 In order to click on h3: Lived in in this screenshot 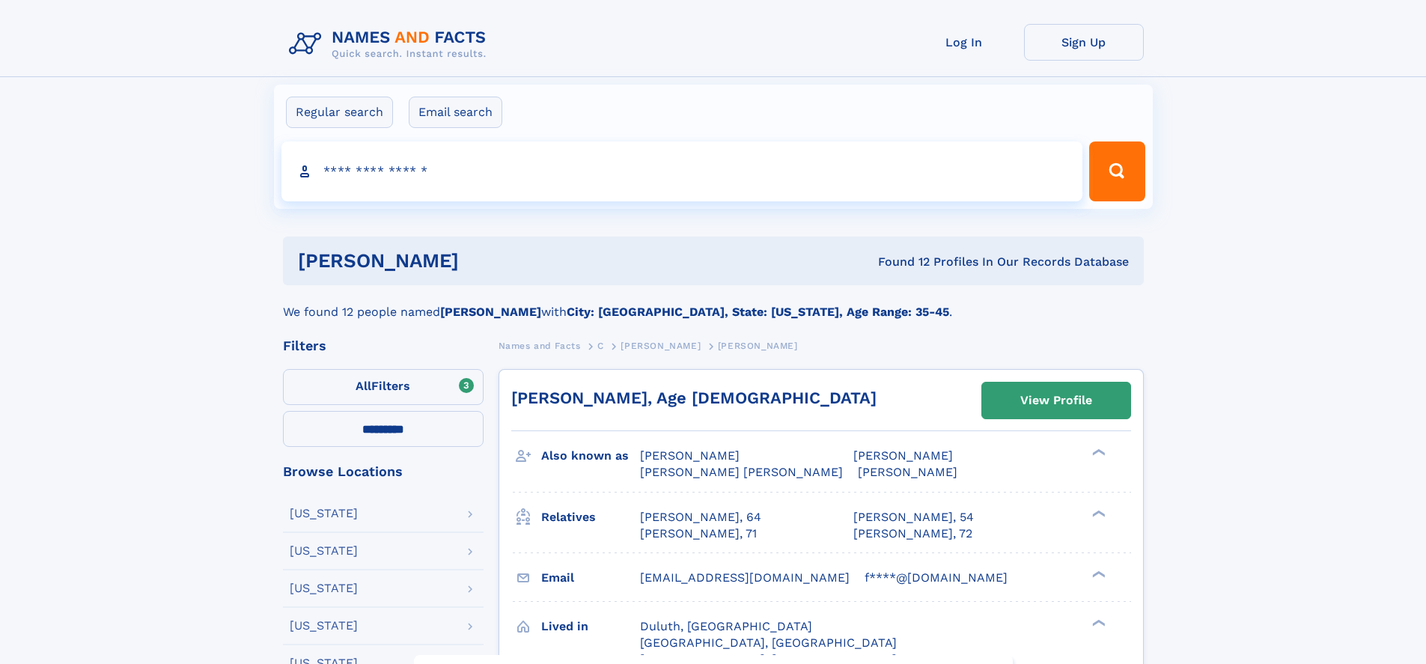, I will do `click(591, 626)`.